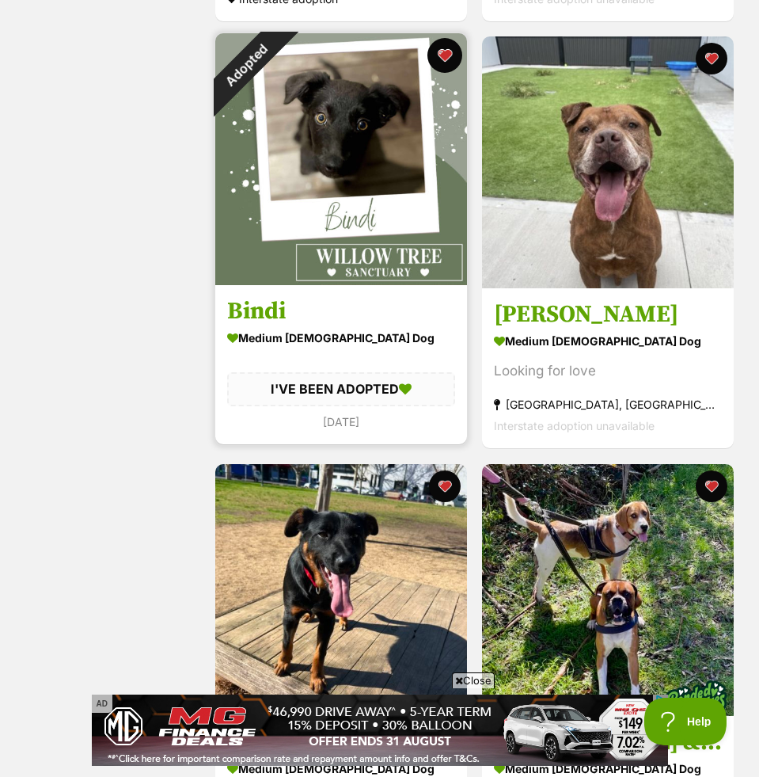  I want to click on img: Dewey, so click(341, 590).